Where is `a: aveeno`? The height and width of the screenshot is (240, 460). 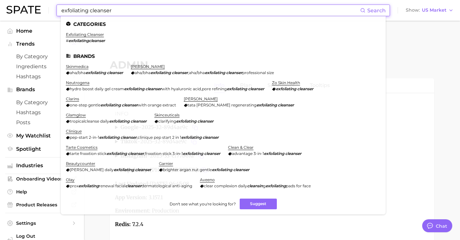
a: aveeno is located at coordinates (207, 179).